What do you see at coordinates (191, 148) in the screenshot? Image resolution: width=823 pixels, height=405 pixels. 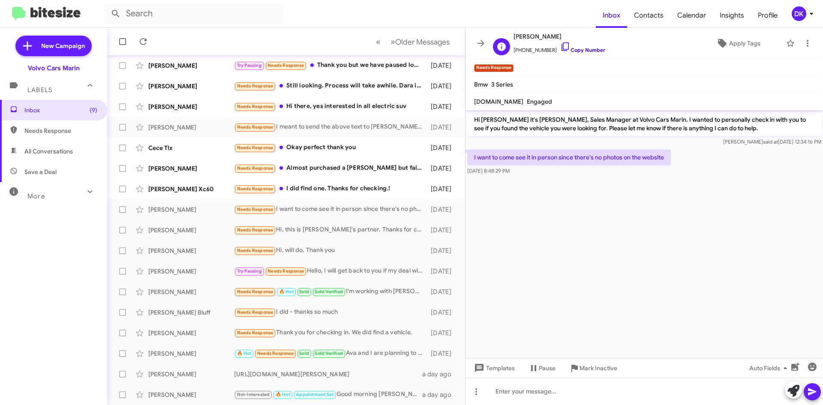 I see `div: Cece Tlx` at bounding box center [191, 148].